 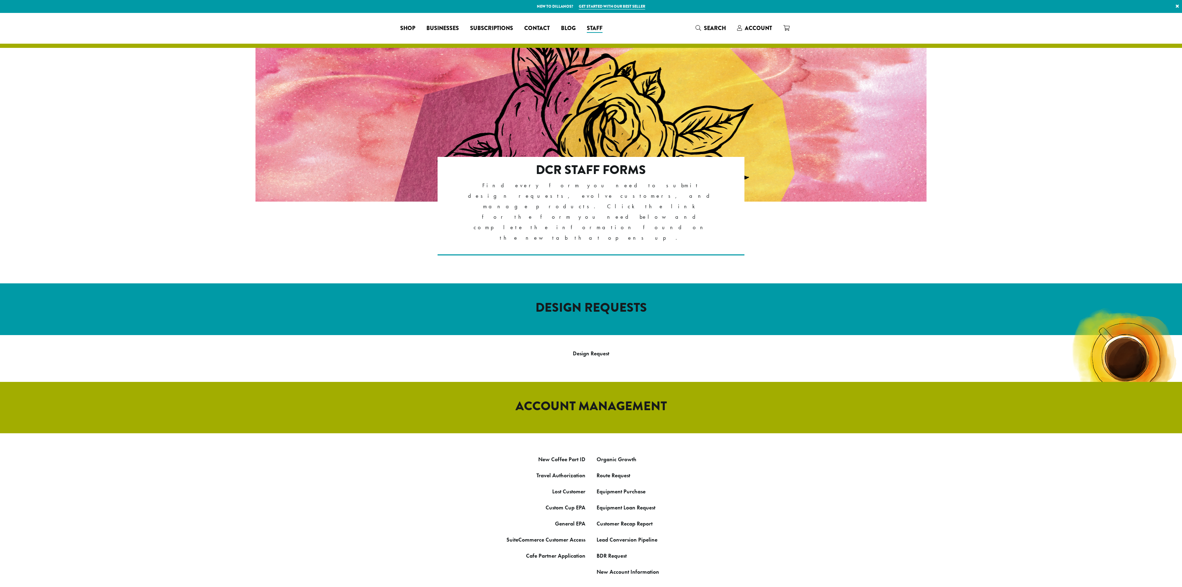 What do you see at coordinates (711, 28) in the screenshot?
I see `a: Search` at bounding box center [711, 28].